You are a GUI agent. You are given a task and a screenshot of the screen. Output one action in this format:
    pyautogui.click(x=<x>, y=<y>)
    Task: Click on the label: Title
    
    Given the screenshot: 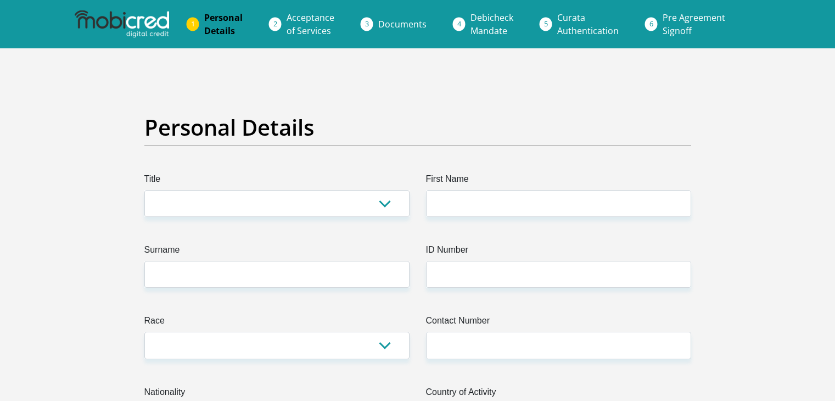 What is the action you would take?
    pyautogui.click(x=277, y=181)
    